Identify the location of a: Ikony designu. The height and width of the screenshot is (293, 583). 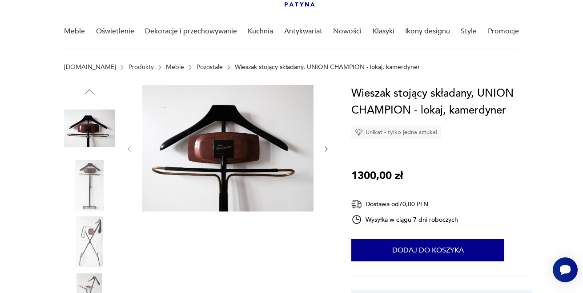
(427, 31).